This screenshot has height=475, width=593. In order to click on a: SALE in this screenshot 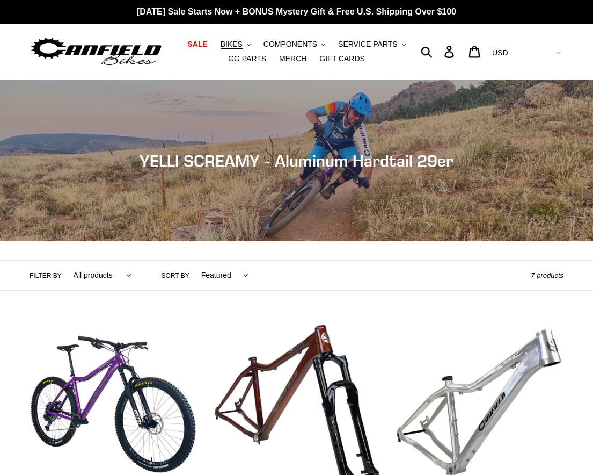, I will do `click(197, 44)`.